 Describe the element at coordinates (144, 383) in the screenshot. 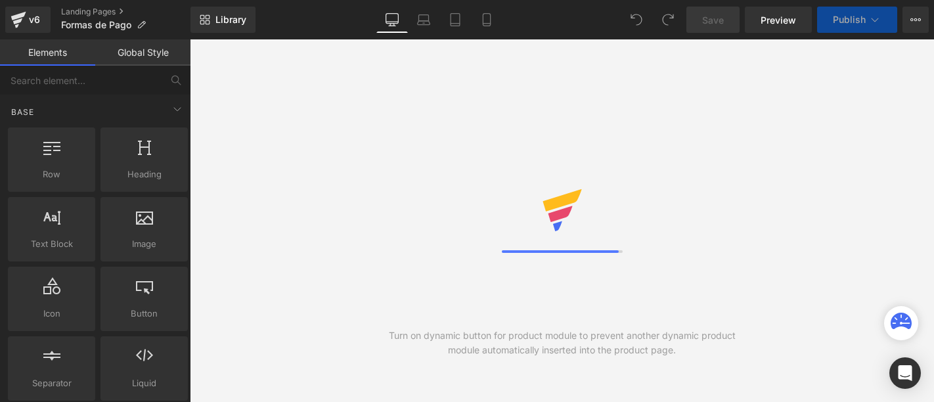

I see `span: Liquid` at that location.